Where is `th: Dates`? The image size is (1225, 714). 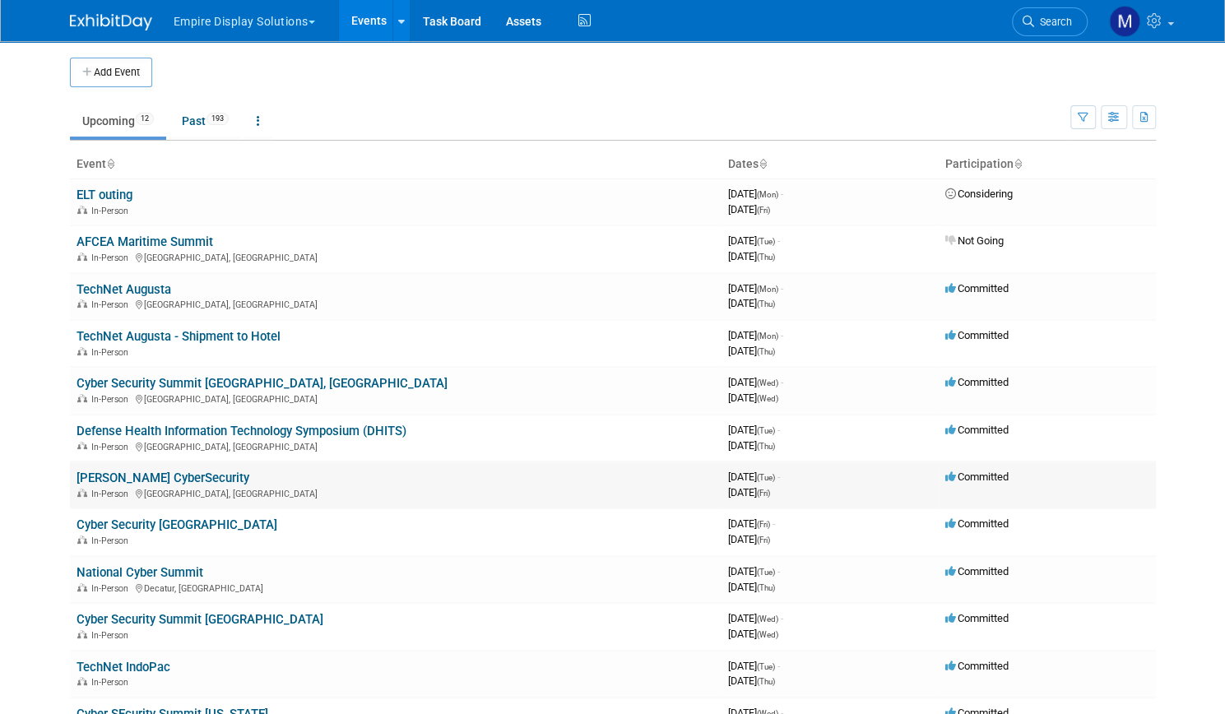
th: Dates is located at coordinates (830, 165).